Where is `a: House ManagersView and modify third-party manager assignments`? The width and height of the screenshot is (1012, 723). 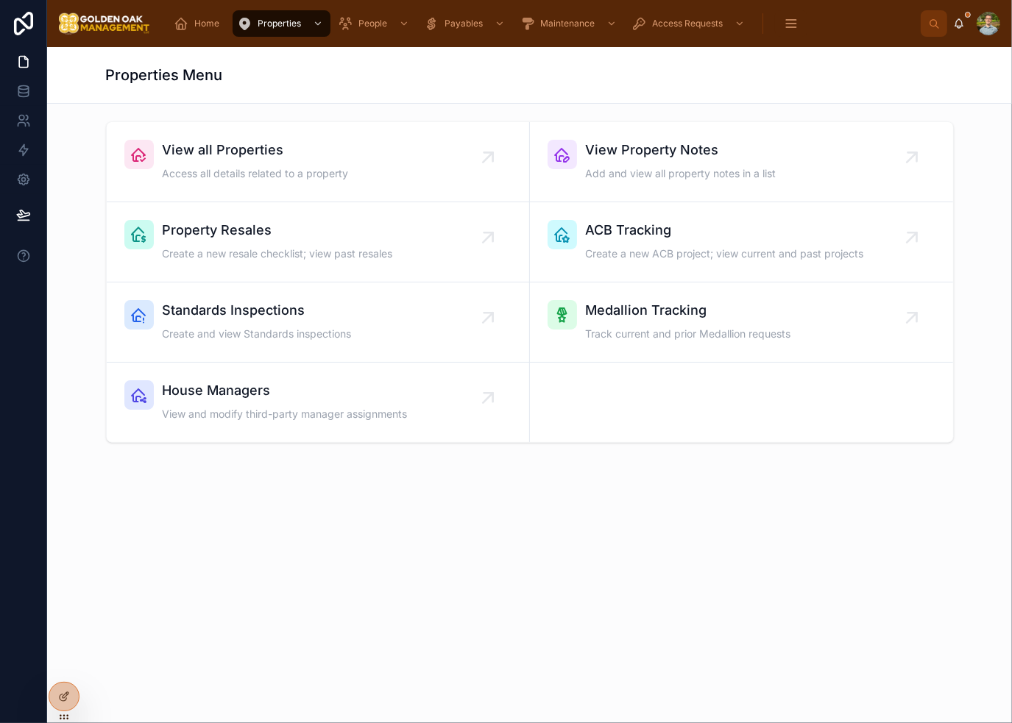 a: House ManagersView and modify third-party manager assignments is located at coordinates (318, 403).